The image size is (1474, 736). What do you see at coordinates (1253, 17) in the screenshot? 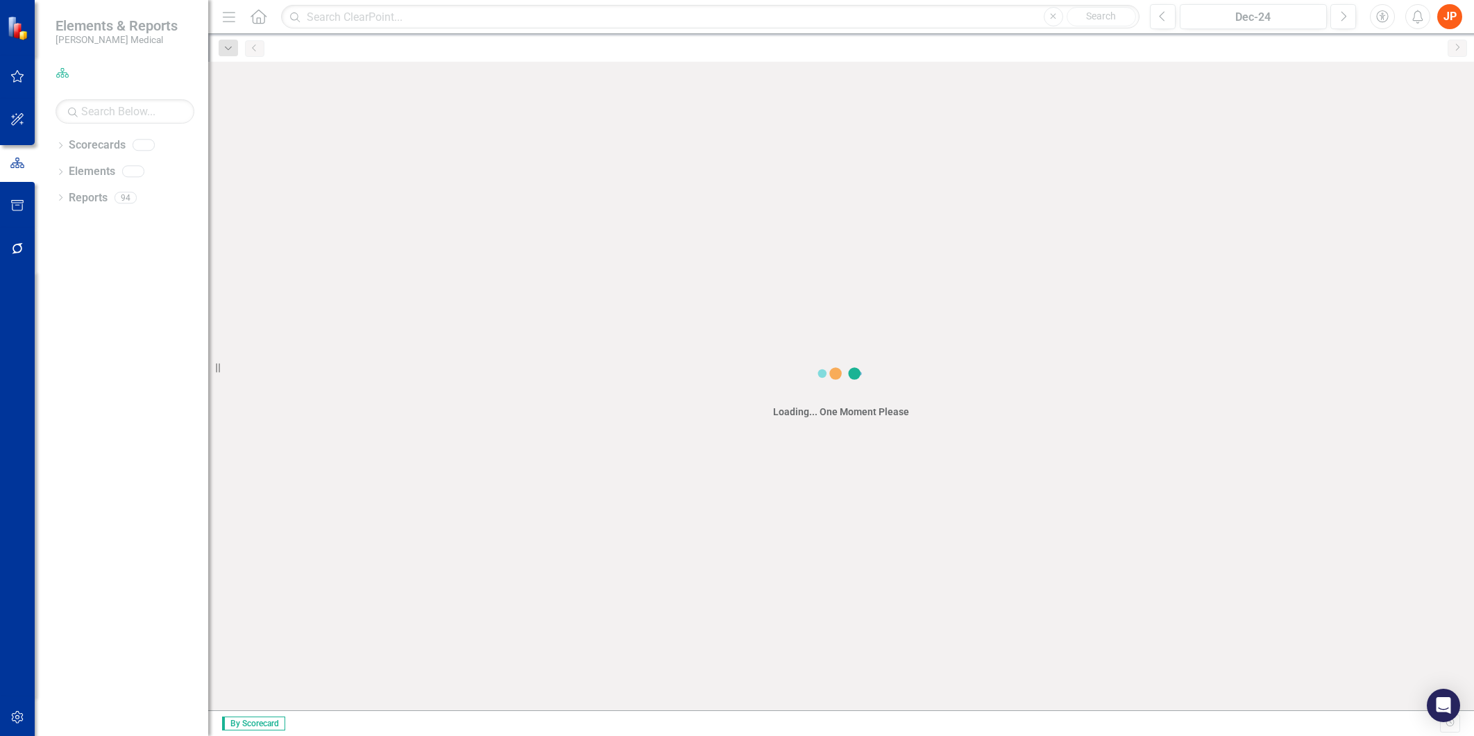
I see `div: Dec-24` at bounding box center [1253, 17].